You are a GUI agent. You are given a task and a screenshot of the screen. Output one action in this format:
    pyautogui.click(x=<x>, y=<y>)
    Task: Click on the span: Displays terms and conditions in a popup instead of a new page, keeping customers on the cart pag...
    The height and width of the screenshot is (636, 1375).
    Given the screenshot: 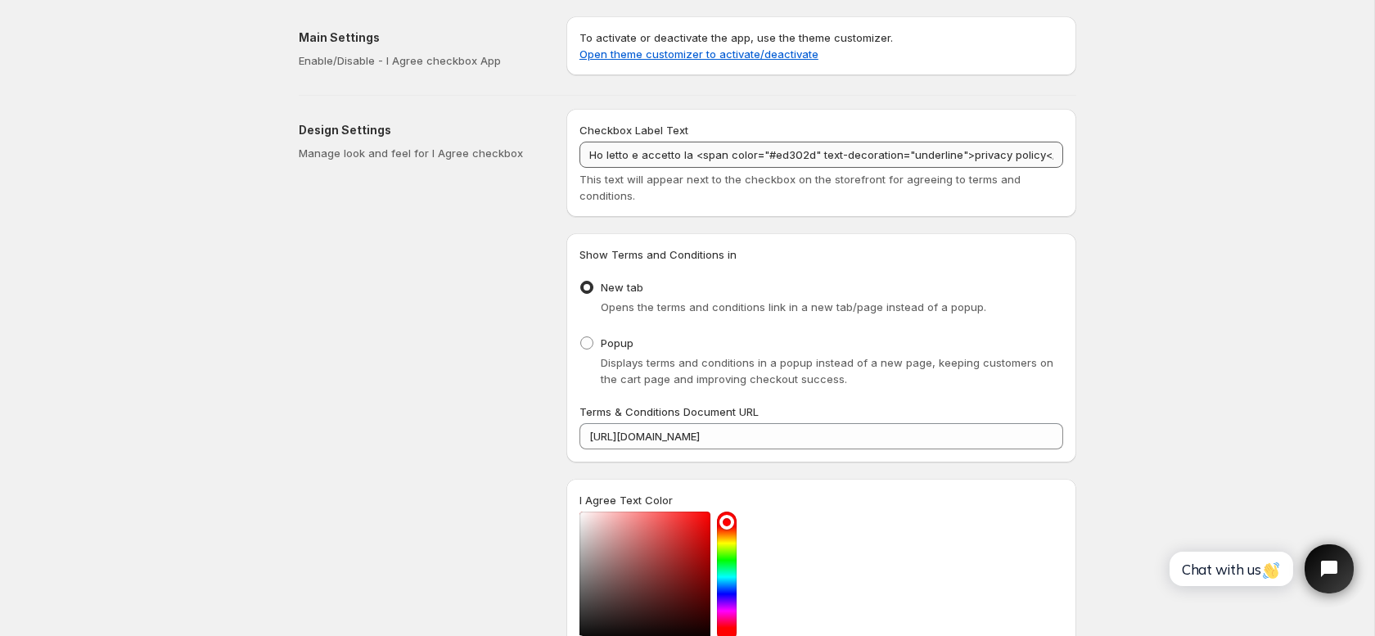 What is the action you would take?
    pyautogui.click(x=827, y=371)
    